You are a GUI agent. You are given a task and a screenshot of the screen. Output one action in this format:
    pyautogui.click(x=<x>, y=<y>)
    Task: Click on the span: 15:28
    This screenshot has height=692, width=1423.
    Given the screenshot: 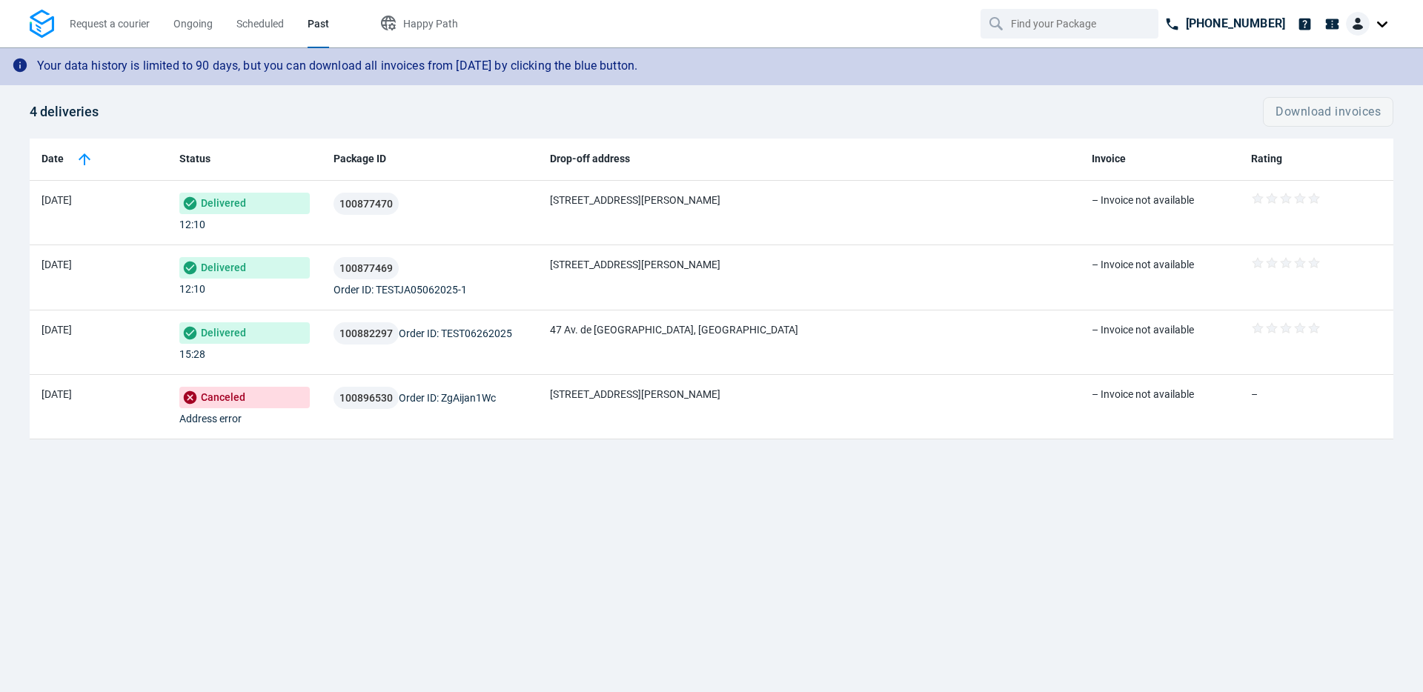 What is the action you would take?
    pyautogui.click(x=192, y=354)
    